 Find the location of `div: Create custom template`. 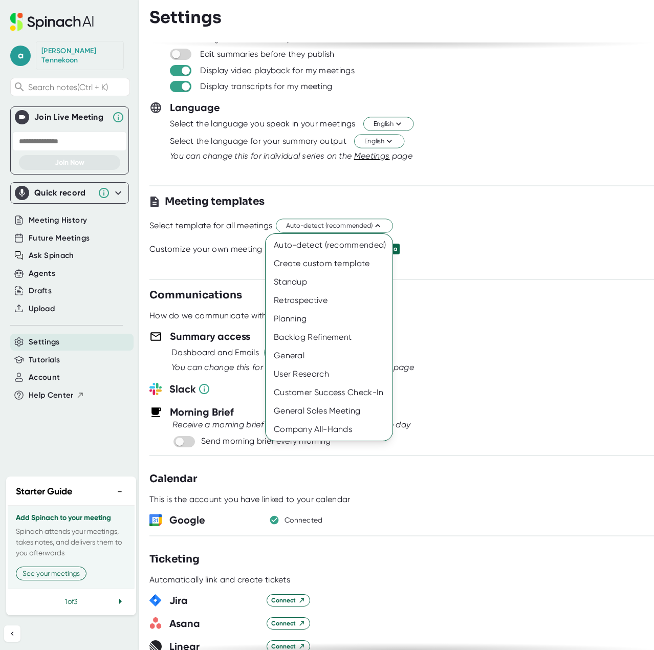

div: Create custom template is located at coordinates (329, 264).